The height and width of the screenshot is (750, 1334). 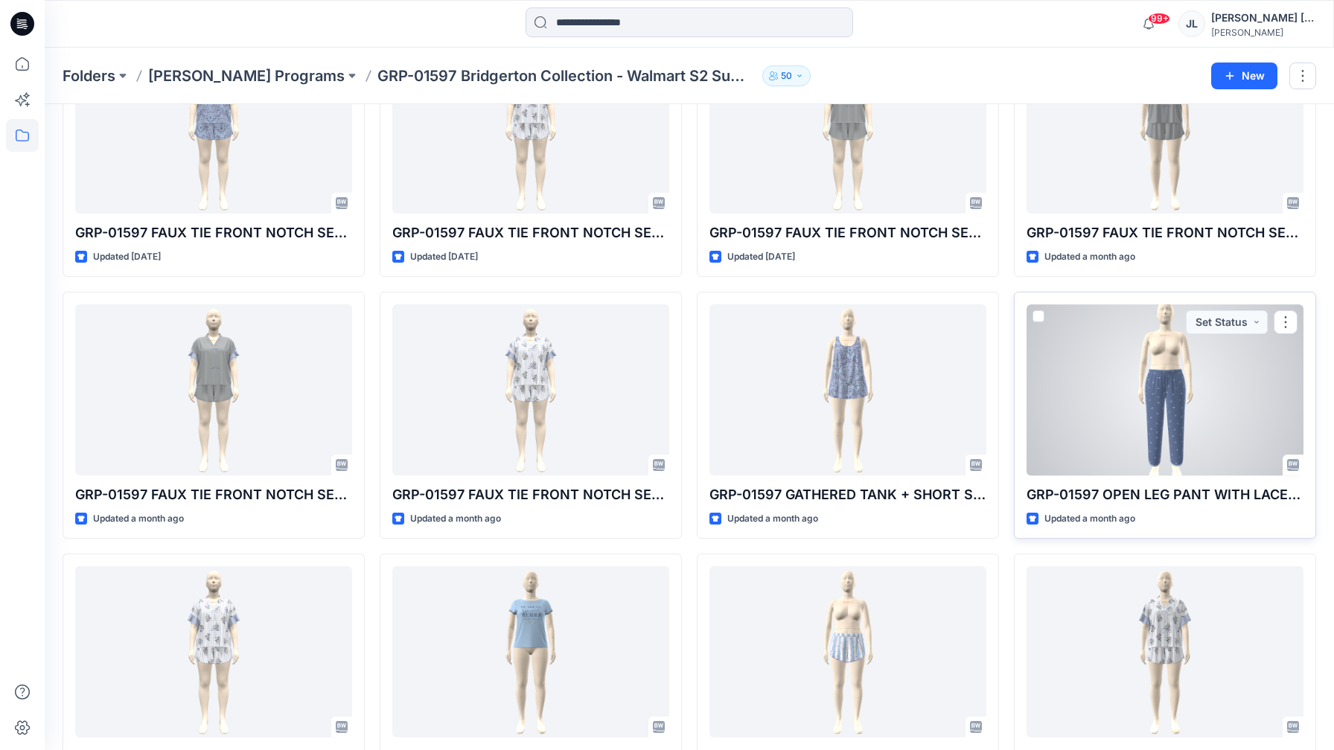 What do you see at coordinates (1165, 652) in the screenshot?
I see `a: GRP-01597 FAUX TIE FRONT NOTCH SET_COLORWAY_REV2` at bounding box center [1165, 652].